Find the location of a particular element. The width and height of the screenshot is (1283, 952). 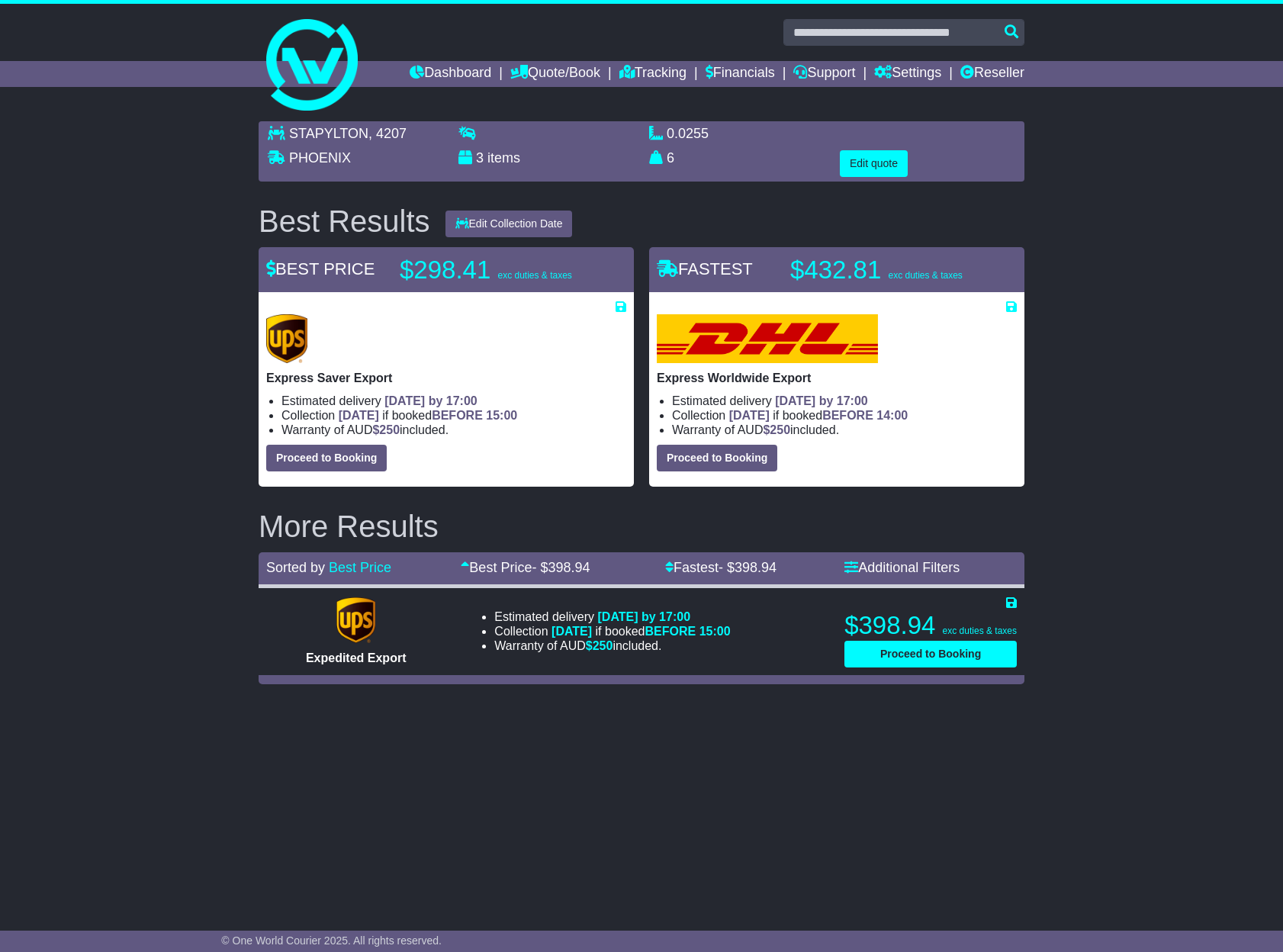

span: 0.0255 is located at coordinates (687, 134).